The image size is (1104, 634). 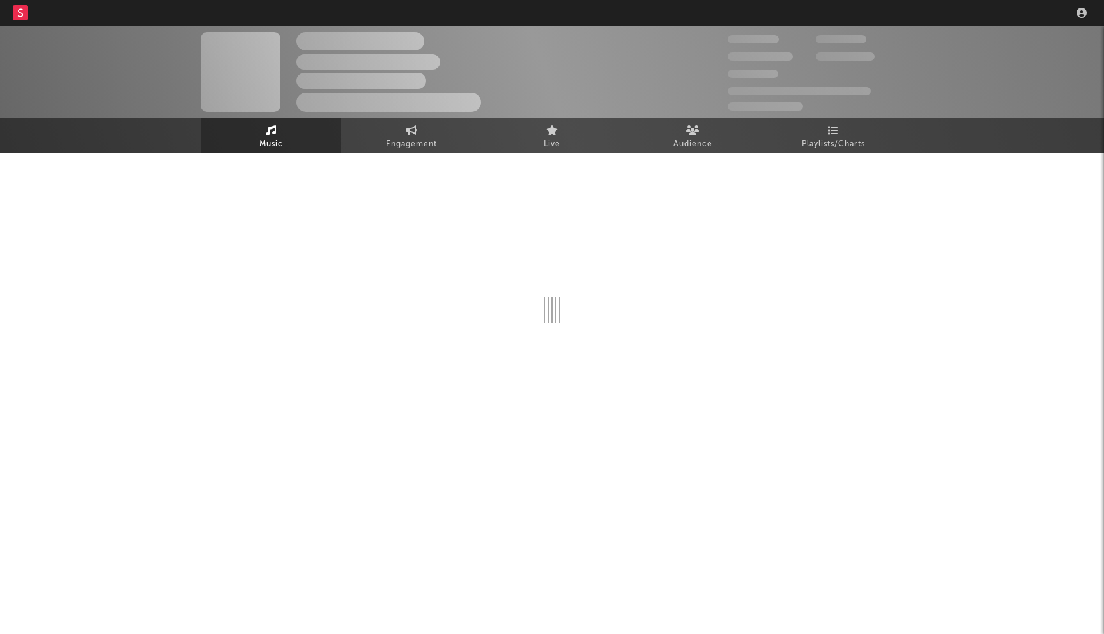 I want to click on span: Engagement, so click(x=412, y=144).